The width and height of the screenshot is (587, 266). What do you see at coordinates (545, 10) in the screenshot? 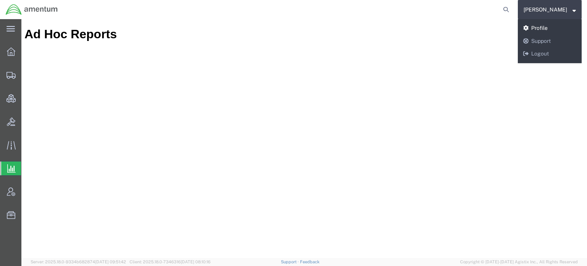
I see `span: Jason Champagne` at bounding box center [545, 10].